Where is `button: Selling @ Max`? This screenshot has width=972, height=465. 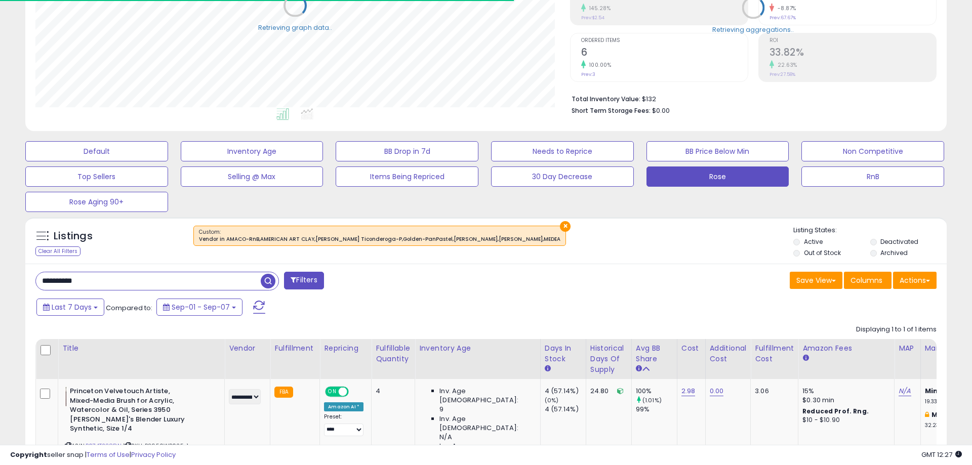
button: Selling @ Max is located at coordinates (252, 177).